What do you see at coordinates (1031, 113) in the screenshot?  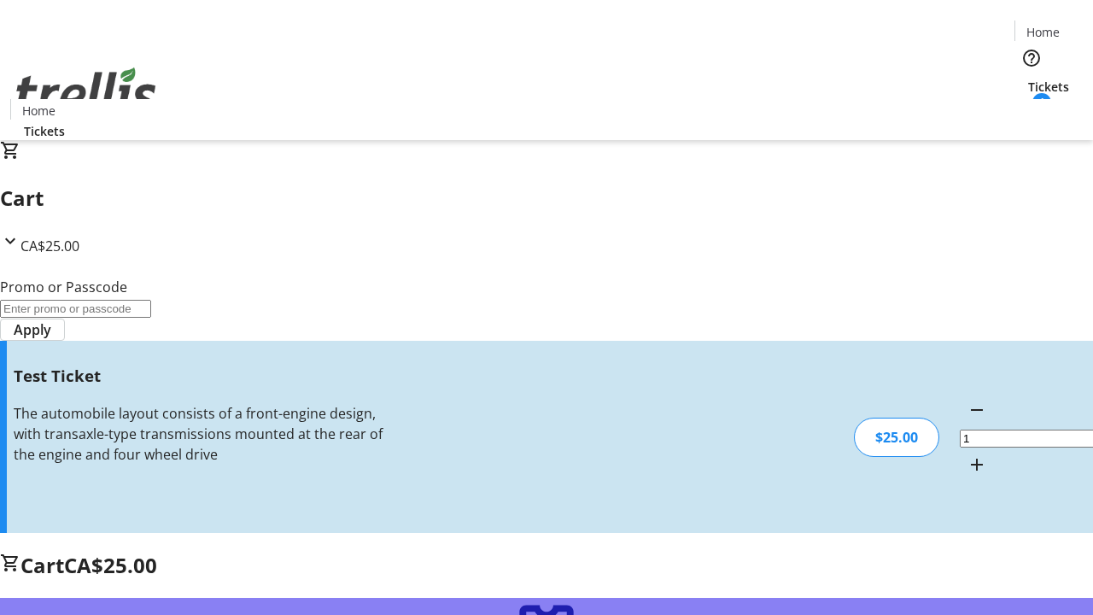 I see `button: Cart` at bounding box center [1031, 113].